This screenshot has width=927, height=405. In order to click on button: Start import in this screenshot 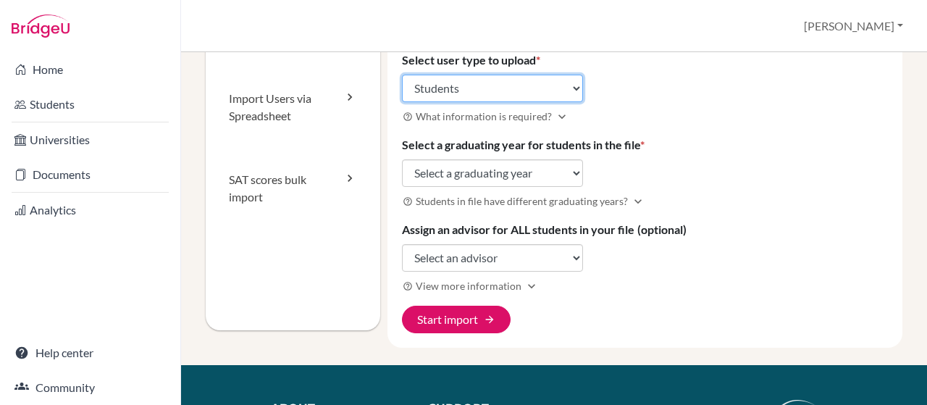, I will do `click(456, 319)`.